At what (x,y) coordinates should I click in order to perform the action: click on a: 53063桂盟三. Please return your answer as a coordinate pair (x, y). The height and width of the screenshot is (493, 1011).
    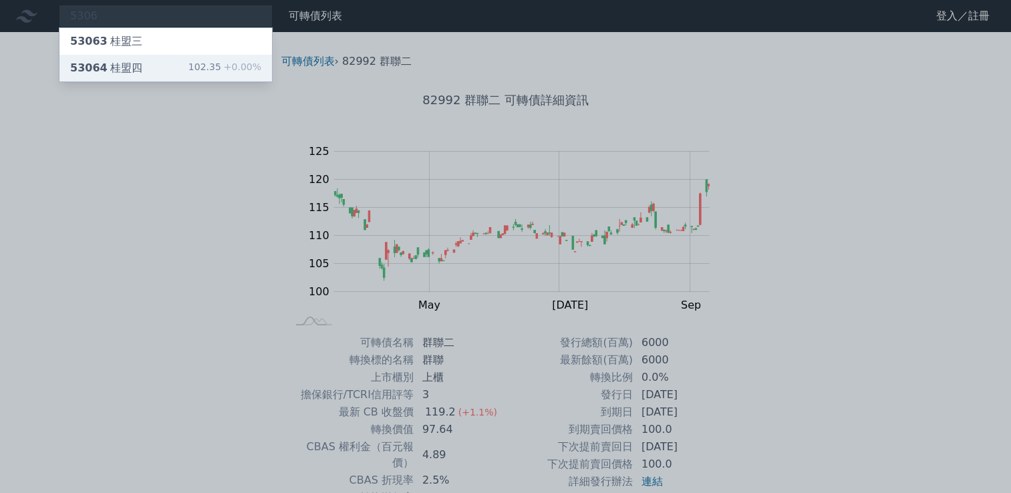
    Looking at the image, I should click on (166, 41).